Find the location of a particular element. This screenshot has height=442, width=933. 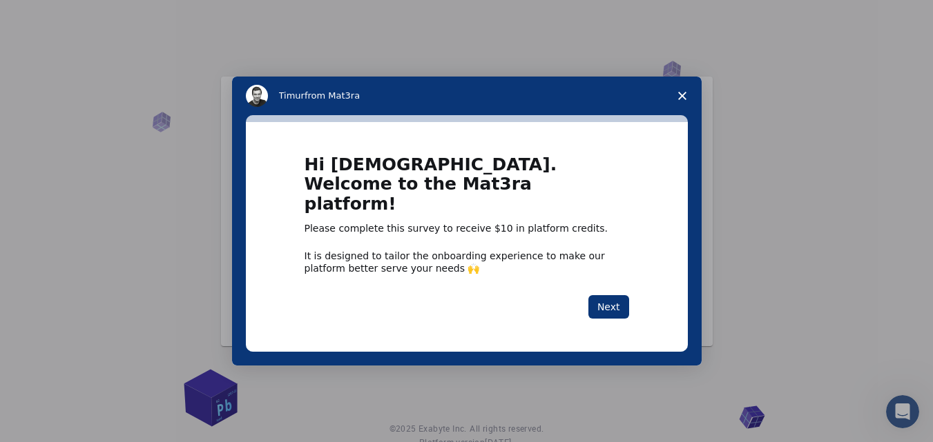

button: Next is located at coordinates (608, 307).